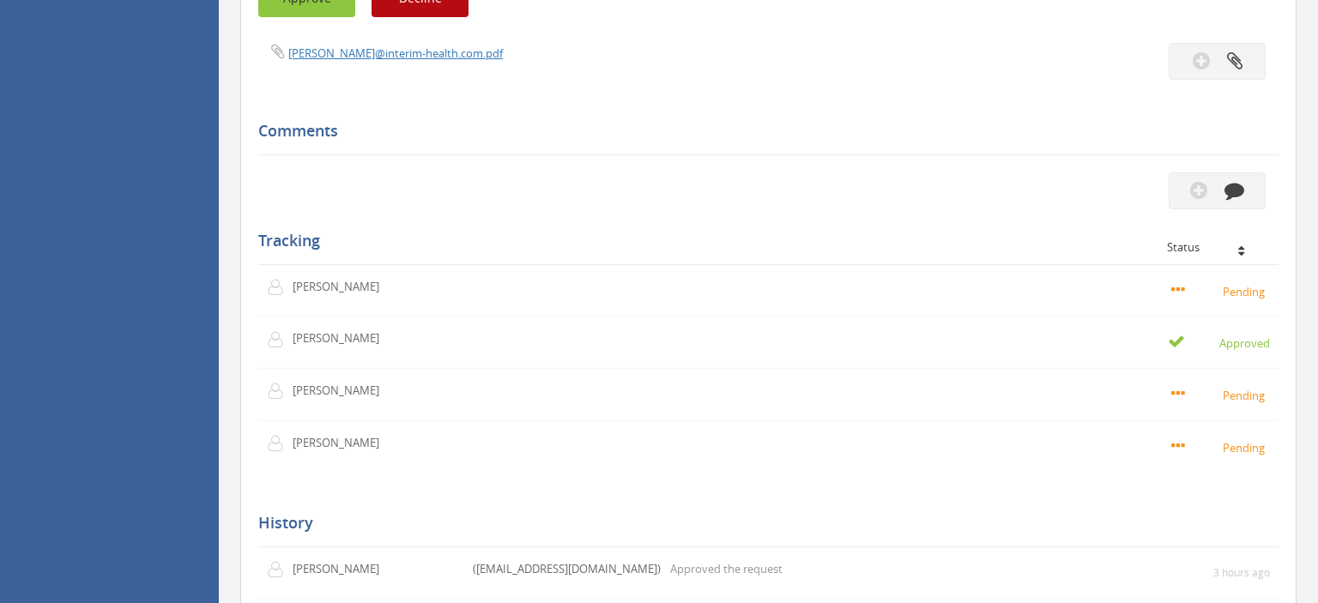 The width and height of the screenshot is (1318, 603). Describe the element at coordinates (1219, 342) in the screenshot. I see `small: Approved` at that location.